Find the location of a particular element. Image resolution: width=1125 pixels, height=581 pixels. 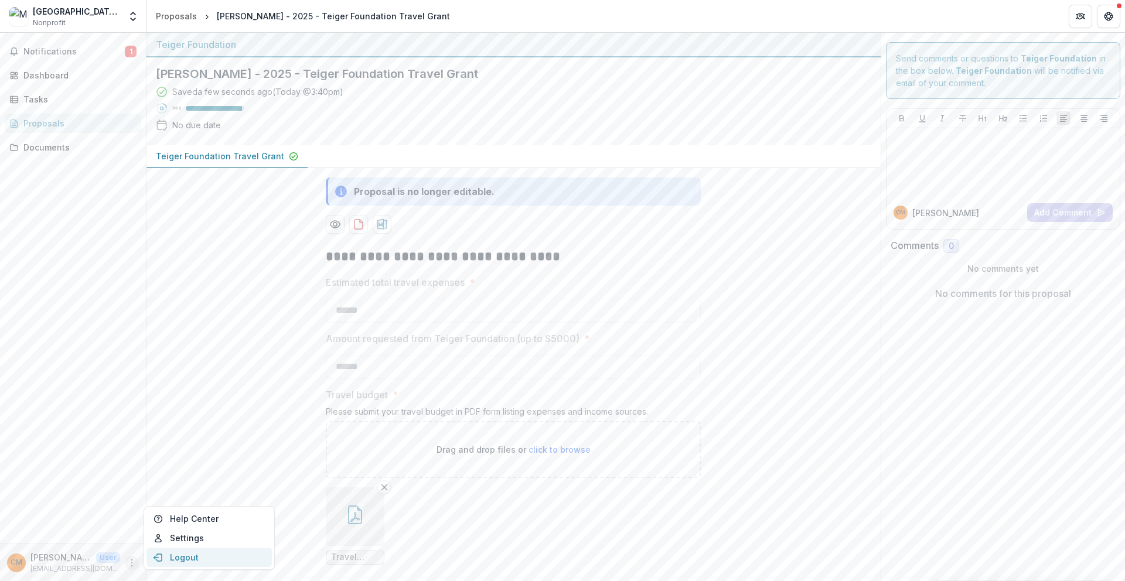

p: Travel budget is located at coordinates (357, 395).